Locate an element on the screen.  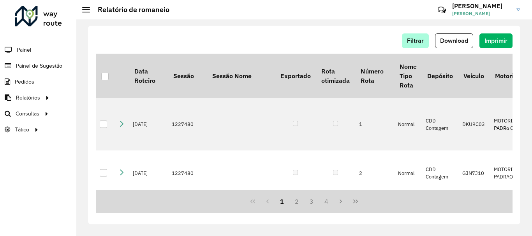
button: Filtrar is located at coordinates (415, 41).